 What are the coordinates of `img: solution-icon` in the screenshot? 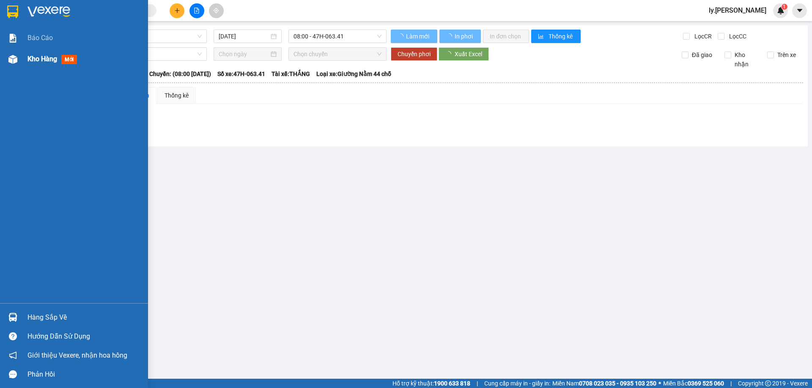 It's located at (13, 38).